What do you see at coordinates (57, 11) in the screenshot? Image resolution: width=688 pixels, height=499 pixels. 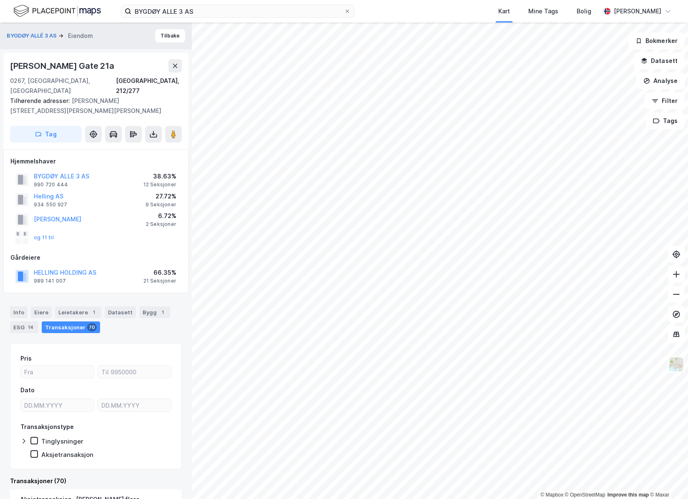 I see `img: logo.f888ab2527a4732fd821a326f86c7f29.svg` at bounding box center [57, 11].